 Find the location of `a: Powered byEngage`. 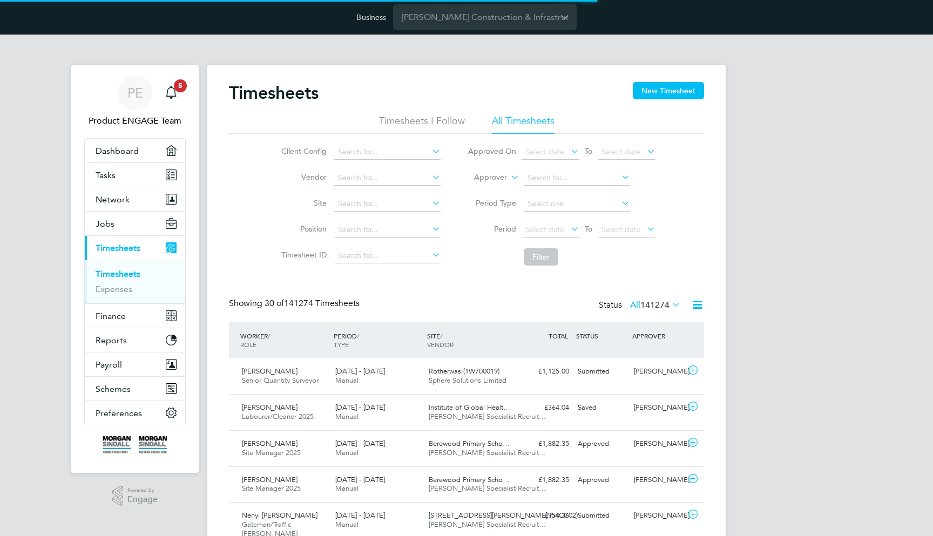

a: Powered byEngage is located at coordinates (135, 496).